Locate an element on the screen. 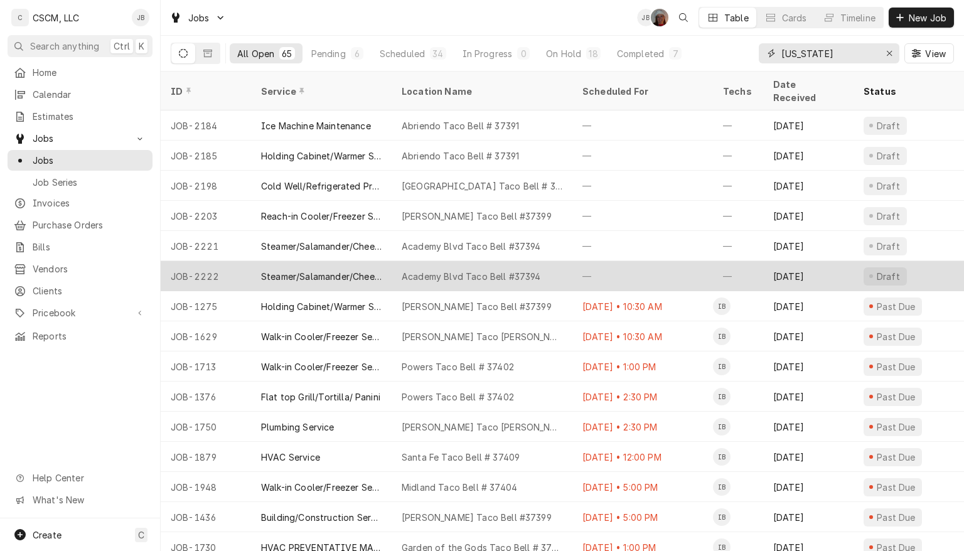 The image size is (964, 551). div: JOB-1275 is located at coordinates (206, 306).